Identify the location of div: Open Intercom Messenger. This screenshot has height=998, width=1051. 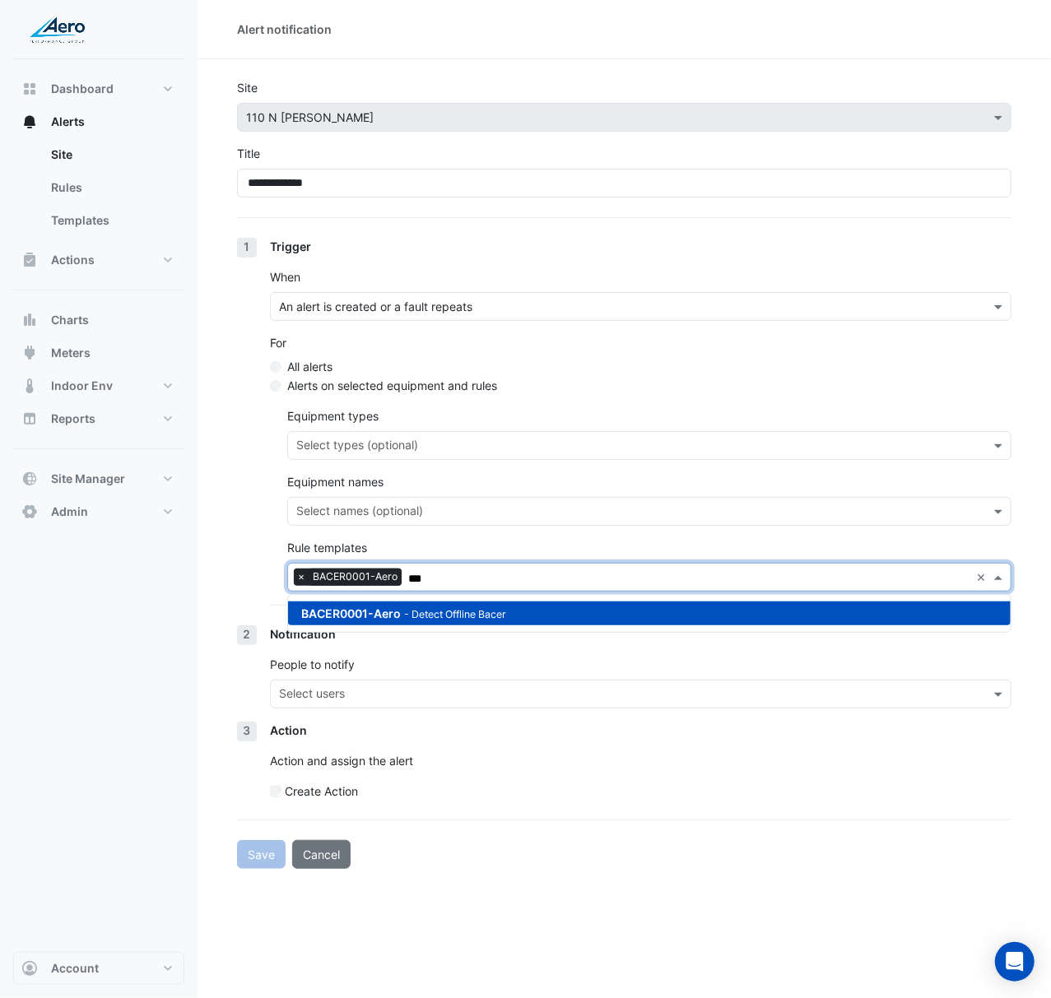
(1015, 962).